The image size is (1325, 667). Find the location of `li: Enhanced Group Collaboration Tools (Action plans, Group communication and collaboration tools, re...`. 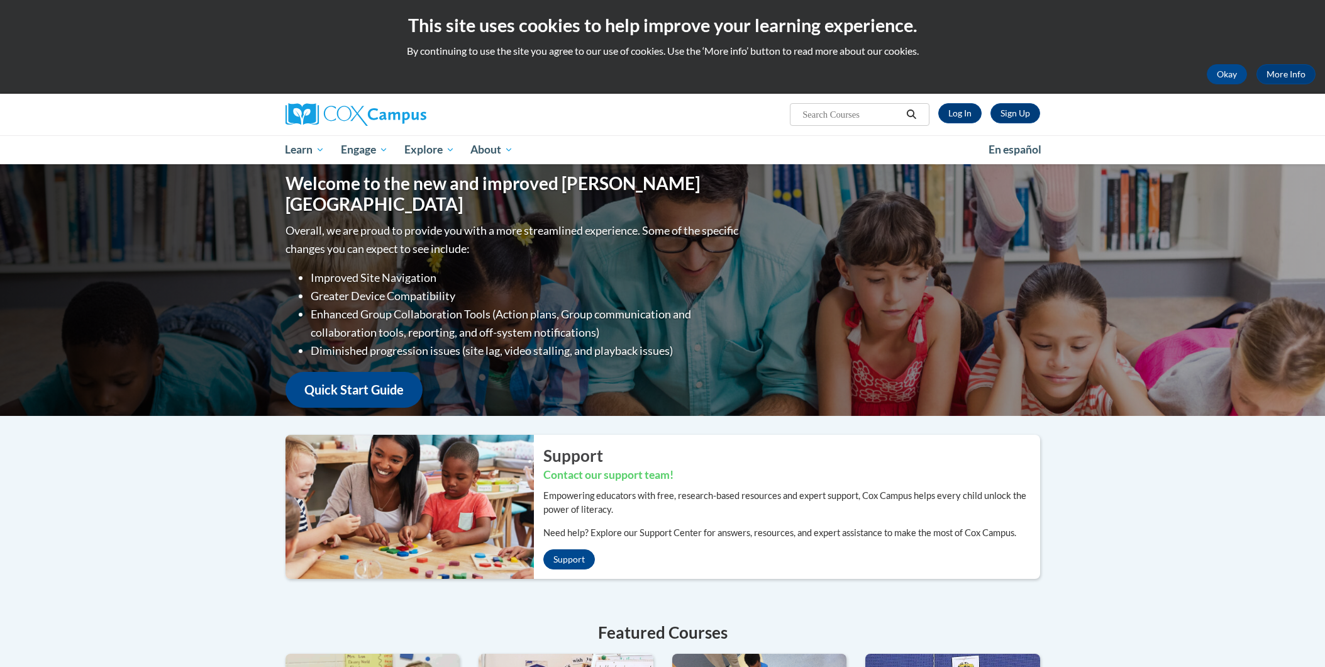

li: Enhanced Group Collaboration Tools (Action plans, Group communication and collaboration tools, re... is located at coordinates (526, 323).